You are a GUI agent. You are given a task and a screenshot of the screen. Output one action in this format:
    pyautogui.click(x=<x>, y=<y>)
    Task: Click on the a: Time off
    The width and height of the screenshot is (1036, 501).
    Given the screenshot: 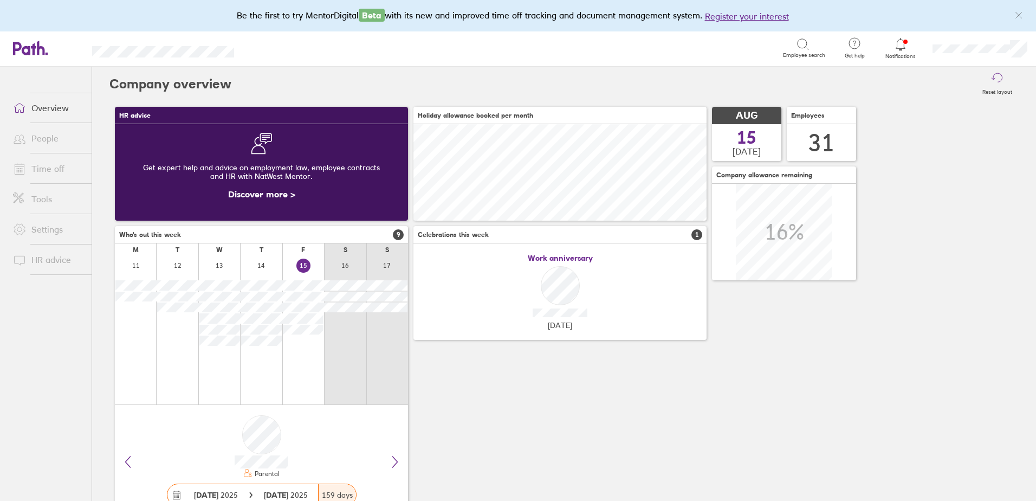 What is the action you would take?
    pyautogui.click(x=48, y=169)
    